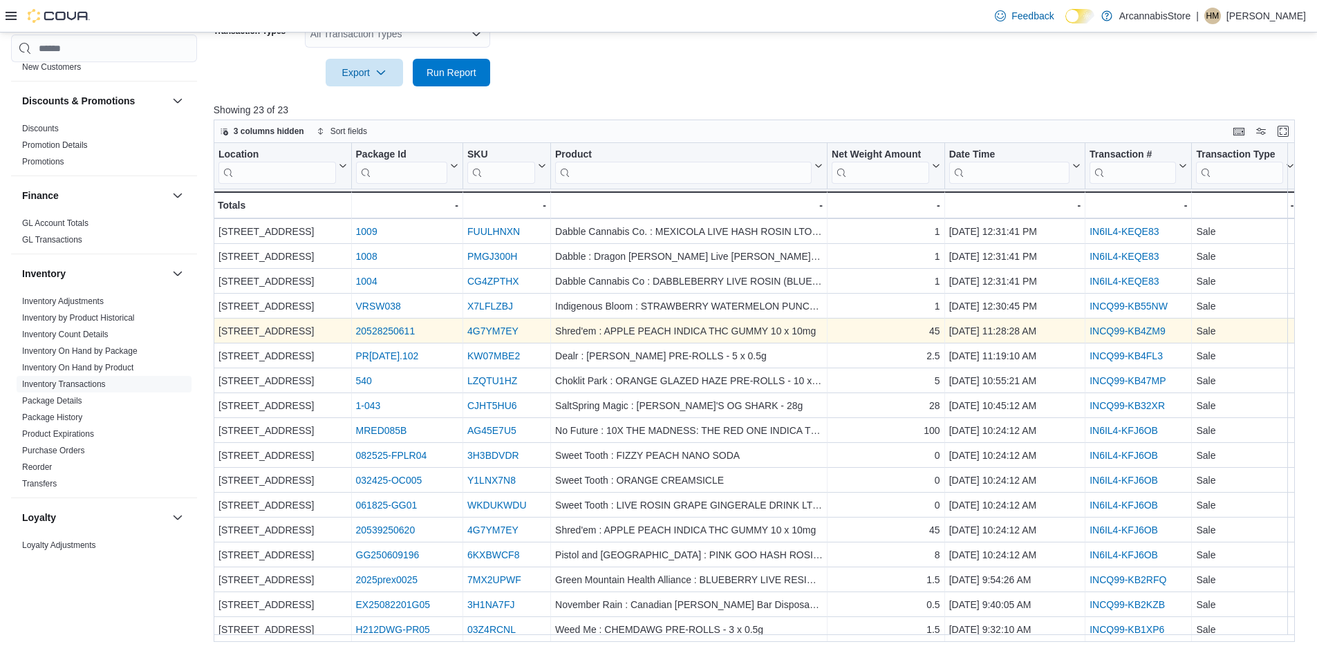  What do you see at coordinates (178, 274) in the screenshot?
I see `button: Inventory` at bounding box center [178, 274].